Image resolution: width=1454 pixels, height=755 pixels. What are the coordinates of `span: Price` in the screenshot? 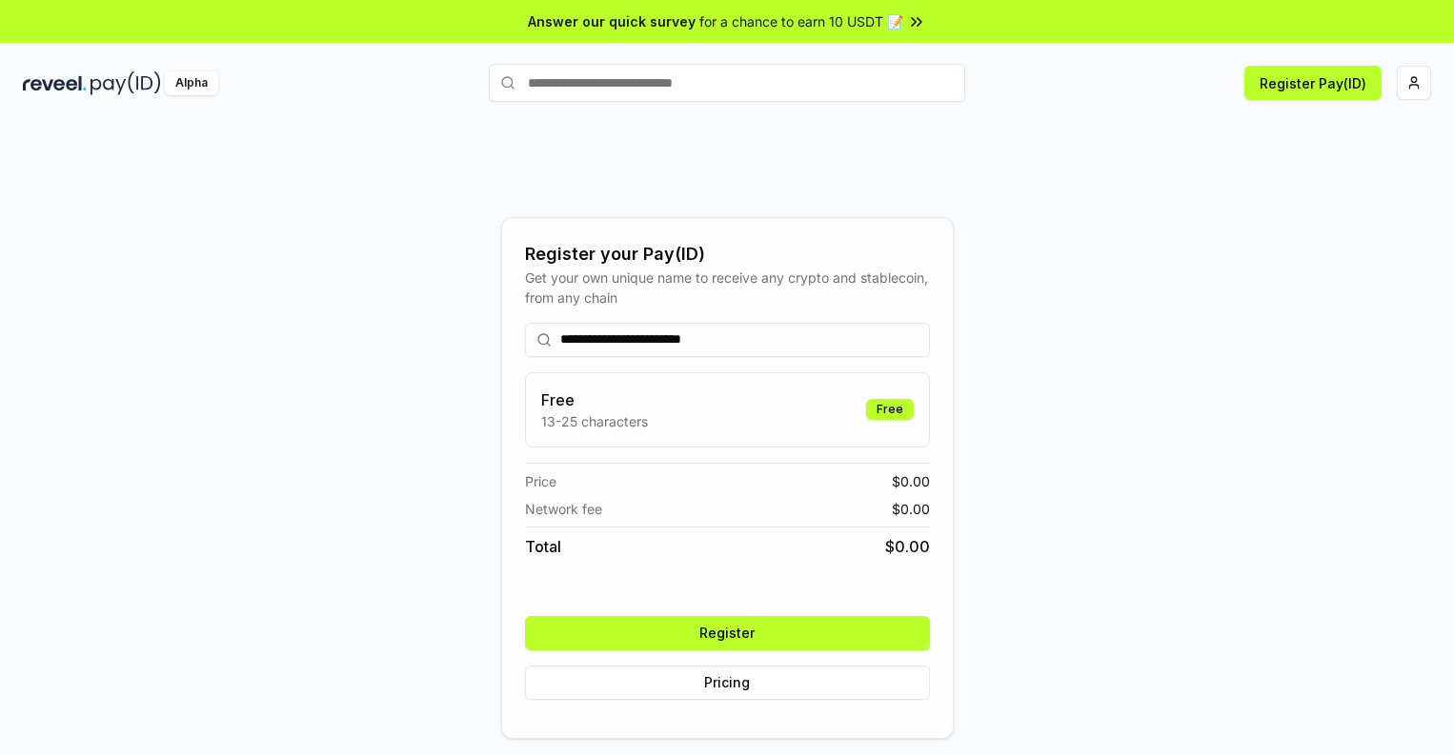 It's located at (540, 481).